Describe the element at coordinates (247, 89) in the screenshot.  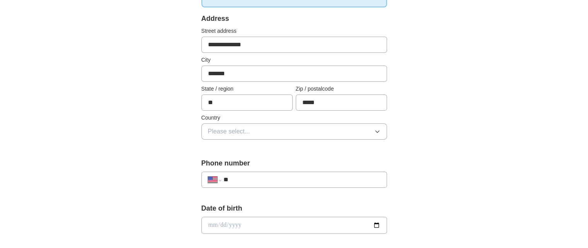
I see `label: State / region` at that location.